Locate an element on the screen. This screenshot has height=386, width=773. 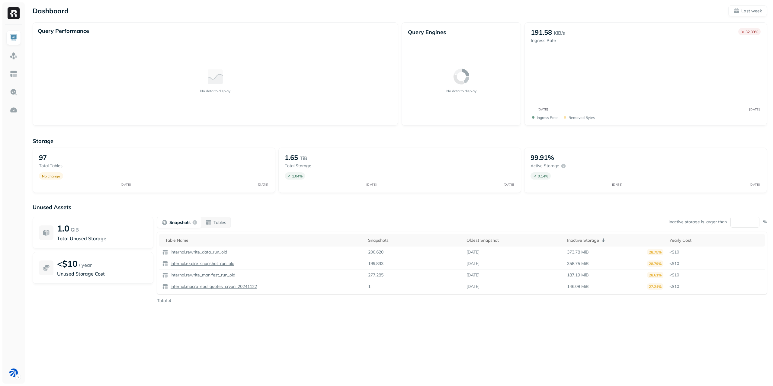
img: Ryft is located at coordinates (14, 13).